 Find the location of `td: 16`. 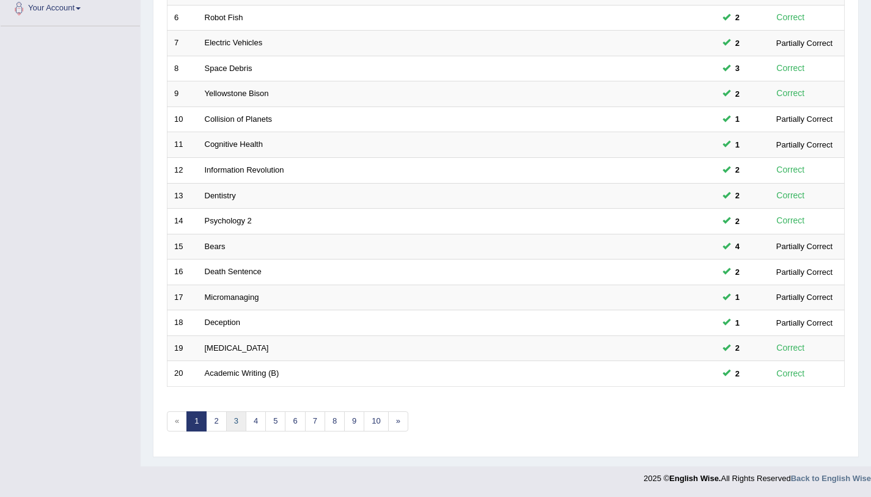

td: 16 is located at coordinates (183, 272).